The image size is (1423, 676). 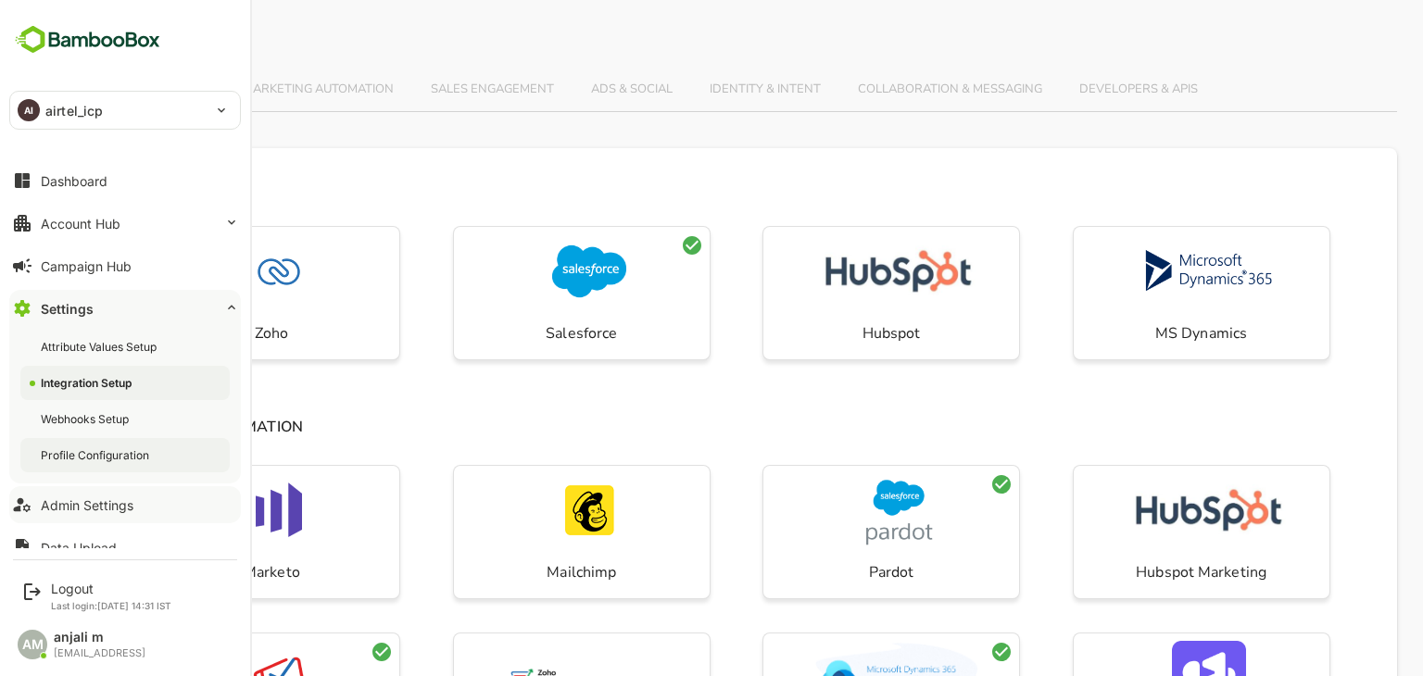 What do you see at coordinates (253, 90) in the screenshot?
I see `span: MARKETING AUTOMATION` at bounding box center [253, 90].